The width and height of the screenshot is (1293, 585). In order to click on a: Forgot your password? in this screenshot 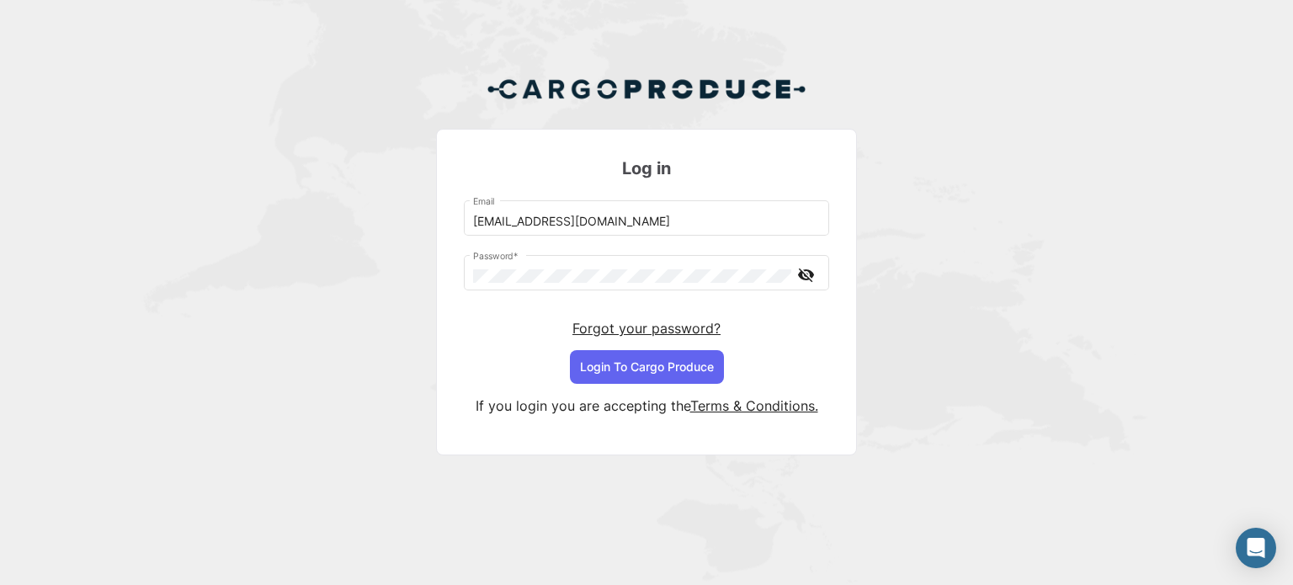, I will do `click(647, 328)`.